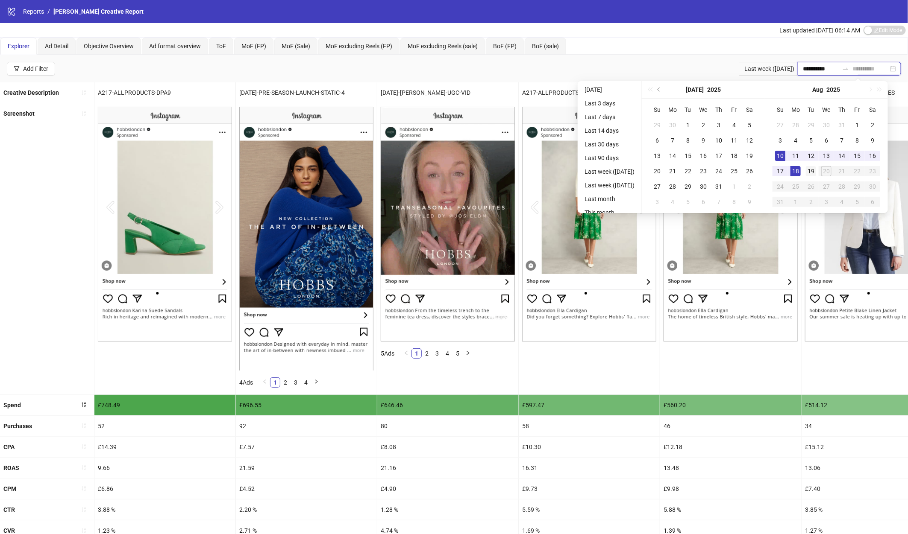 The width and height of the screenshot is (908, 534). I want to click on td: 2025-08-06, so click(703, 202).